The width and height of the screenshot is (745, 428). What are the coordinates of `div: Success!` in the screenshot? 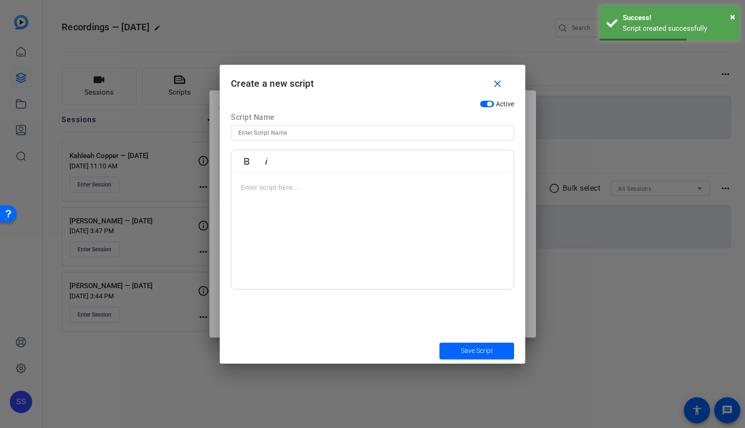 It's located at (678, 18).